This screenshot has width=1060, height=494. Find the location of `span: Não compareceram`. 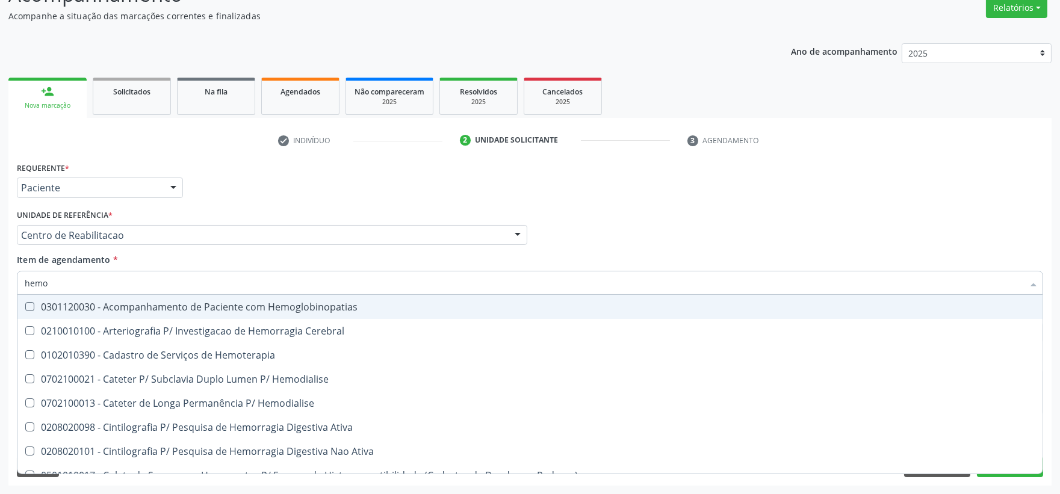

span: Não compareceram is located at coordinates (389, 91).